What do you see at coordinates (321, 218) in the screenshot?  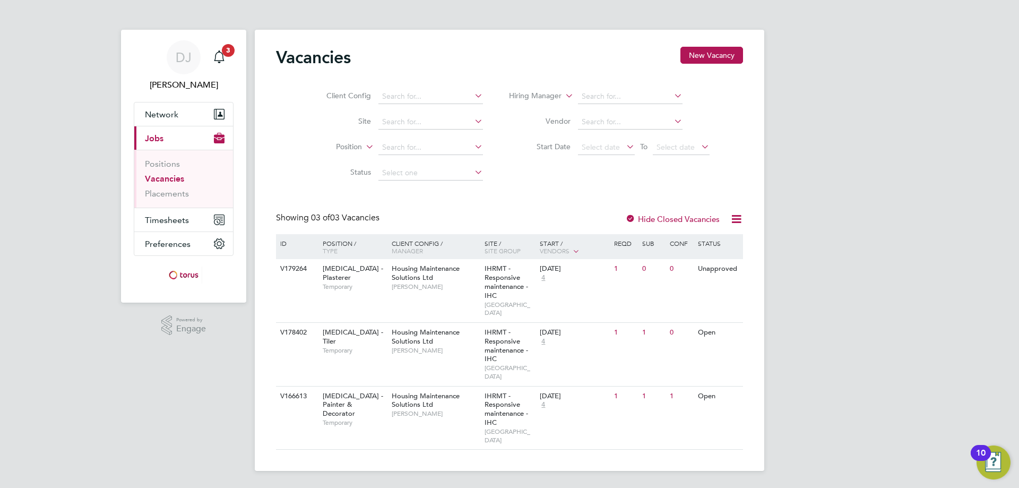 I see `span: 03 of` at bounding box center [321, 218].